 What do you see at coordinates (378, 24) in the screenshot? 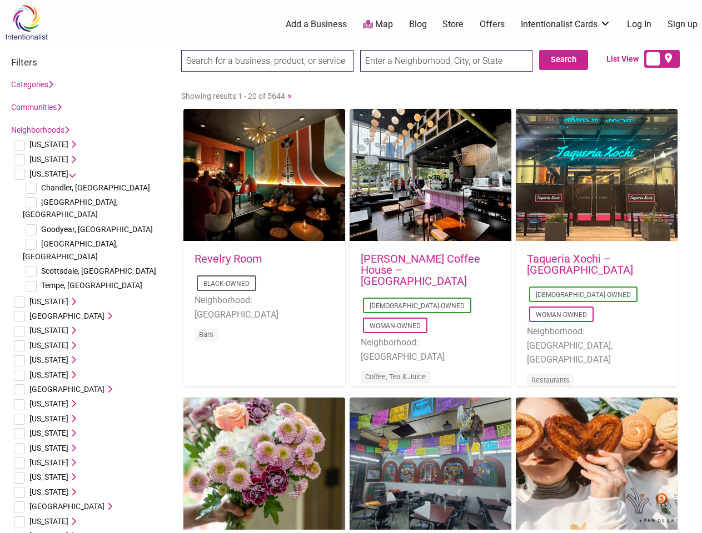
I see `a: Map` at bounding box center [378, 24].